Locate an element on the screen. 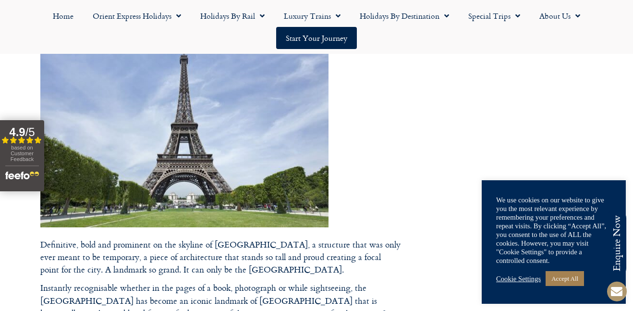  nav: Menu is located at coordinates (317, 27).